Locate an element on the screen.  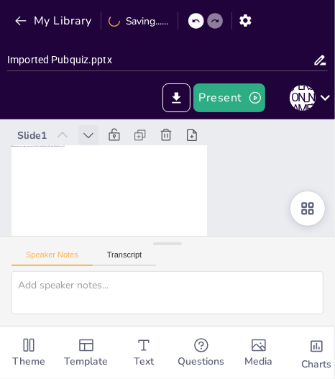
div: Add images, graphics, shapes or video is located at coordinates (259, 353).